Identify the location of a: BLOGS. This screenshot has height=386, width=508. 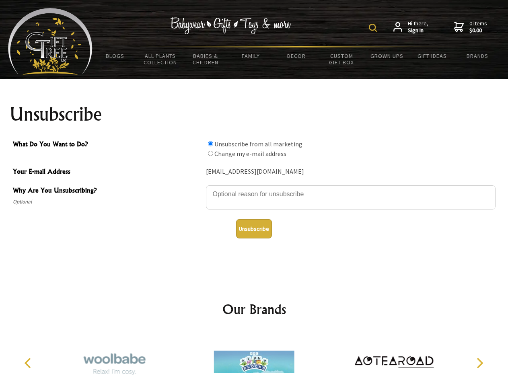
(115, 56).